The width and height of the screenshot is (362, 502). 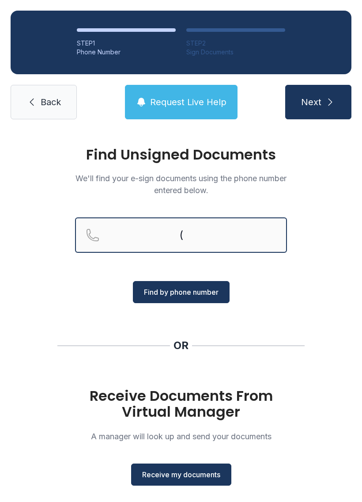 I want to click on span: Find by phone number, so click(x=181, y=292).